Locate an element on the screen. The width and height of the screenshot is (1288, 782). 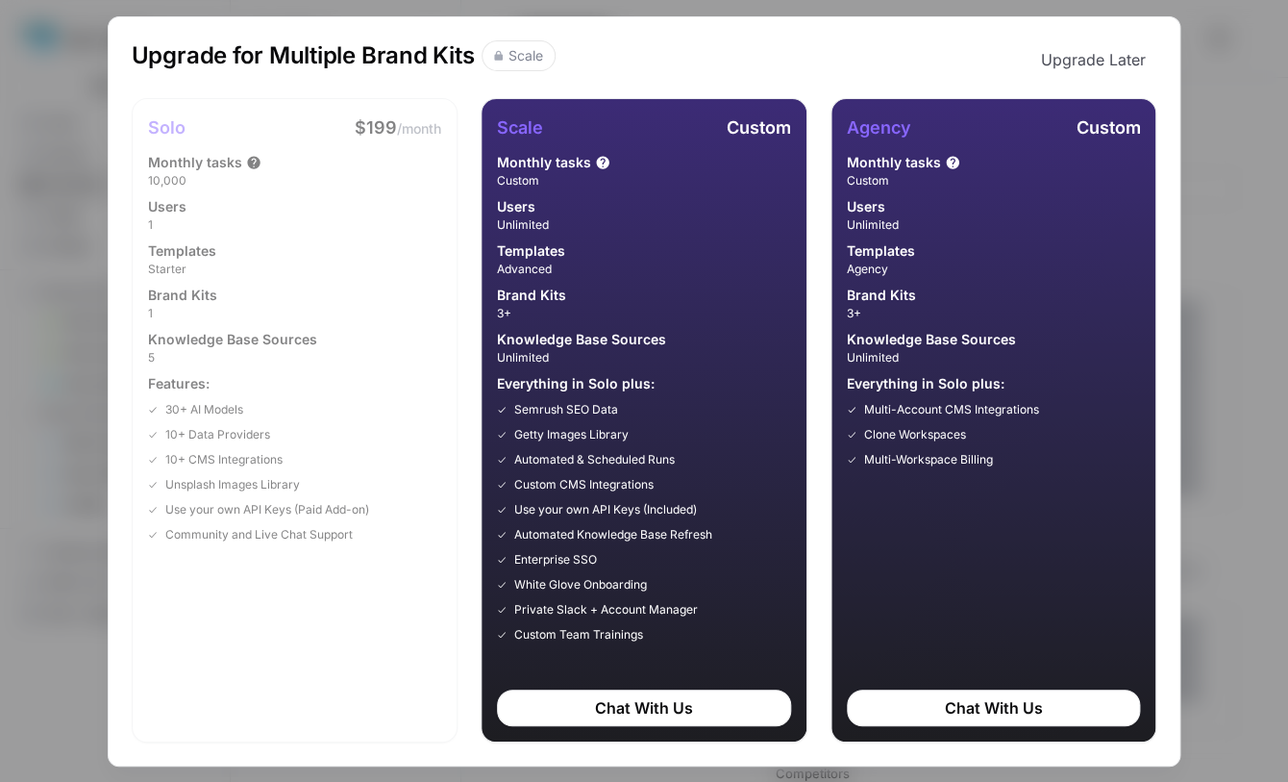
span: Automated Knowledge Base Refresh is located at coordinates (613, 535).